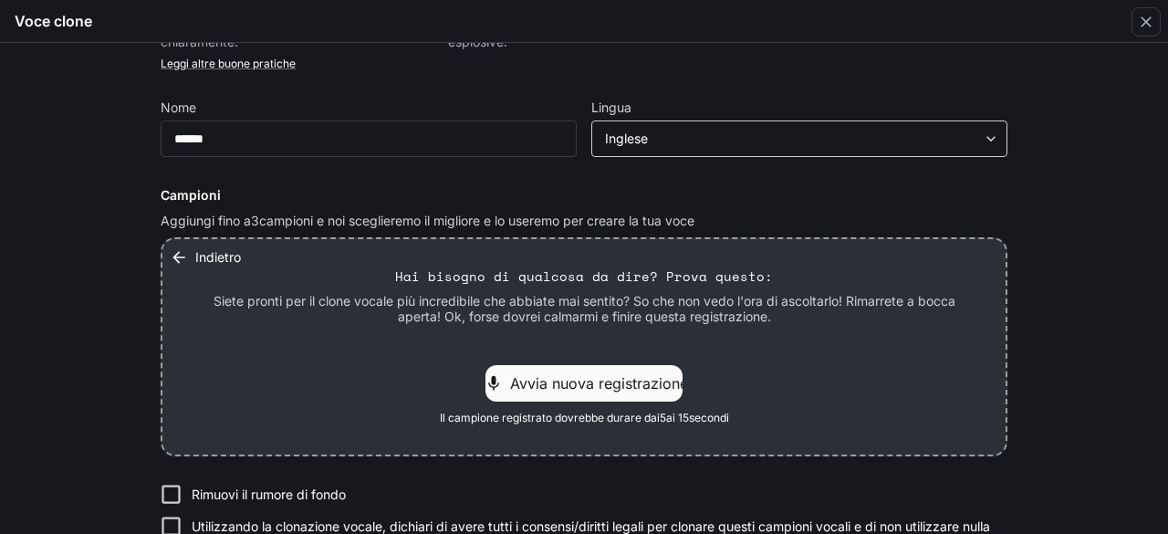  What do you see at coordinates (53, 21) in the screenshot?
I see `font: Voce clone` at bounding box center [53, 21].